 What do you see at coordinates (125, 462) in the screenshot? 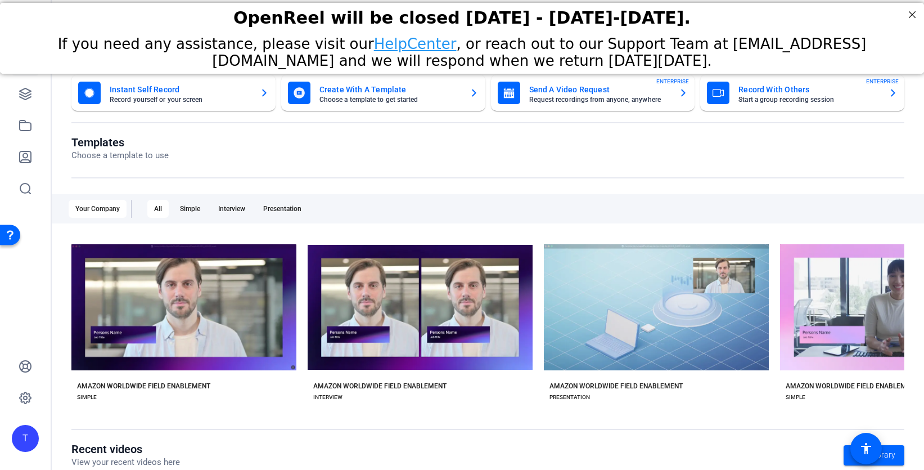
I see `p: View your recent videos here` at bounding box center [125, 462].